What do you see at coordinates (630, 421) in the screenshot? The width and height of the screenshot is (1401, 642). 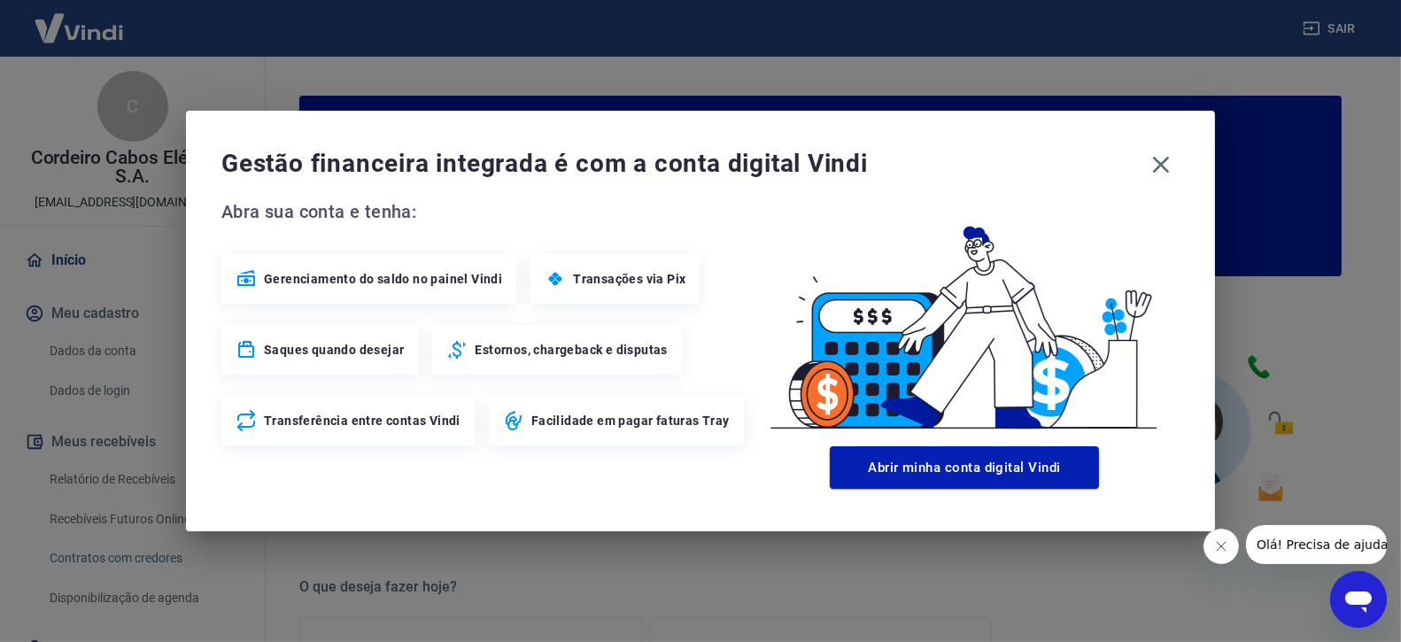 I see `span: Facilidade em pagar faturas Tray` at bounding box center [630, 421].